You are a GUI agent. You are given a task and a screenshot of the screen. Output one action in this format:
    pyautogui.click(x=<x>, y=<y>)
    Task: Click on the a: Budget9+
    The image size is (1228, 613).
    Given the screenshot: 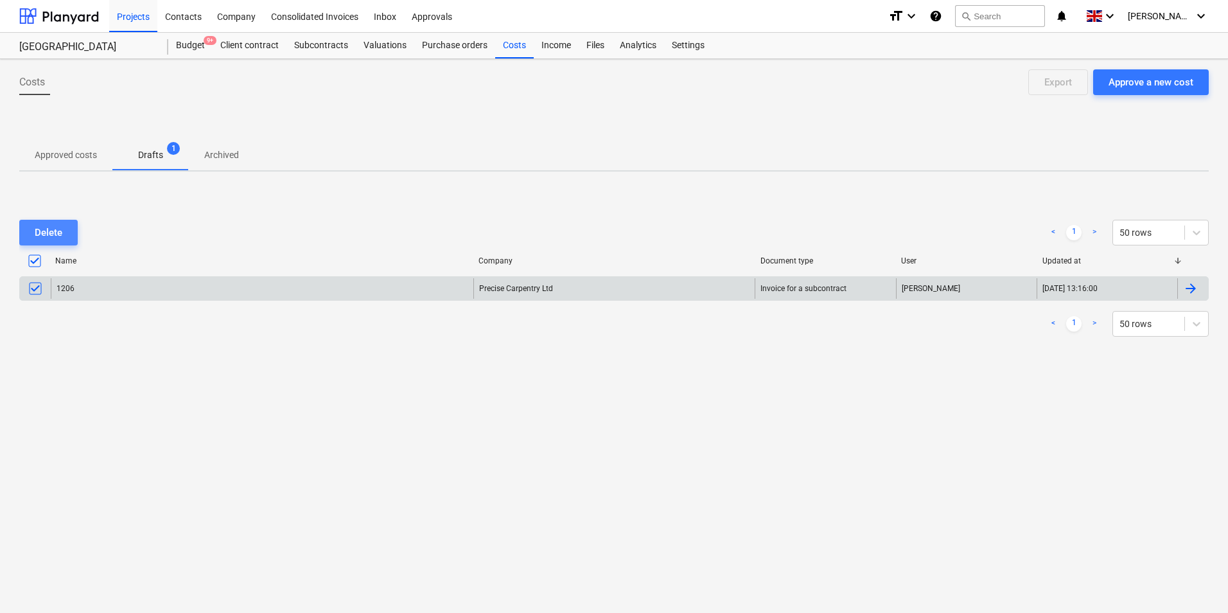 What is the action you would take?
    pyautogui.click(x=190, y=46)
    